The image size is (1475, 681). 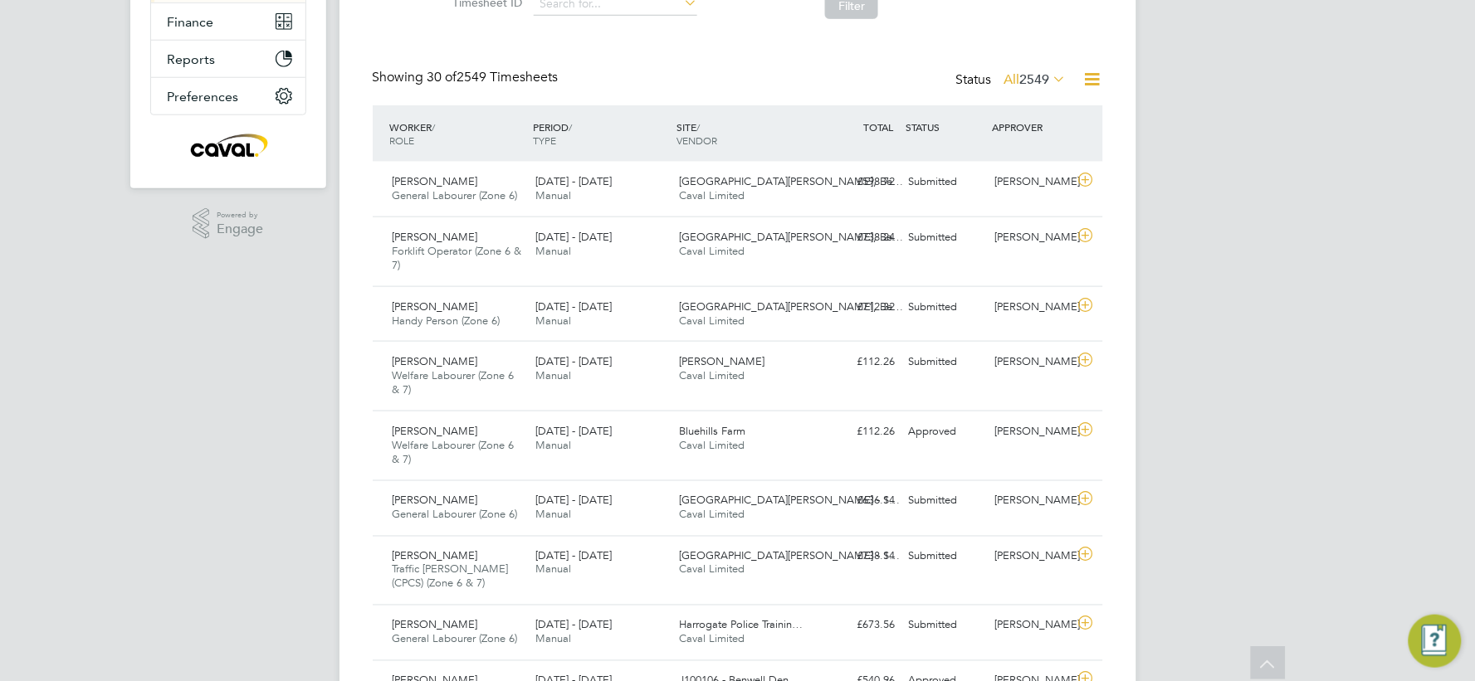 I want to click on span: ROLE, so click(x=402, y=140).